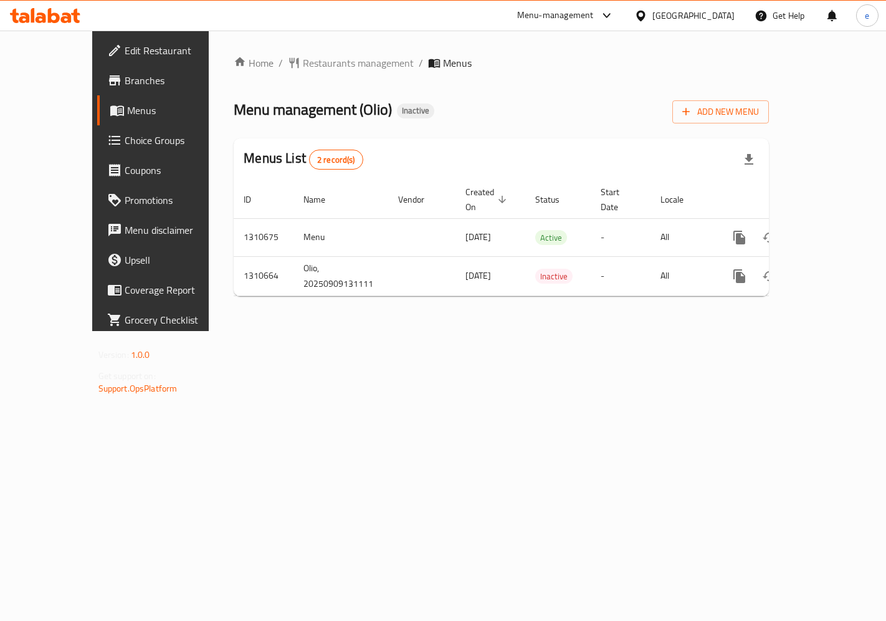 The image size is (886, 621). Describe the element at coordinates (168, 50) in the screenshot. I see `a: Edit Restaurant` at that location.